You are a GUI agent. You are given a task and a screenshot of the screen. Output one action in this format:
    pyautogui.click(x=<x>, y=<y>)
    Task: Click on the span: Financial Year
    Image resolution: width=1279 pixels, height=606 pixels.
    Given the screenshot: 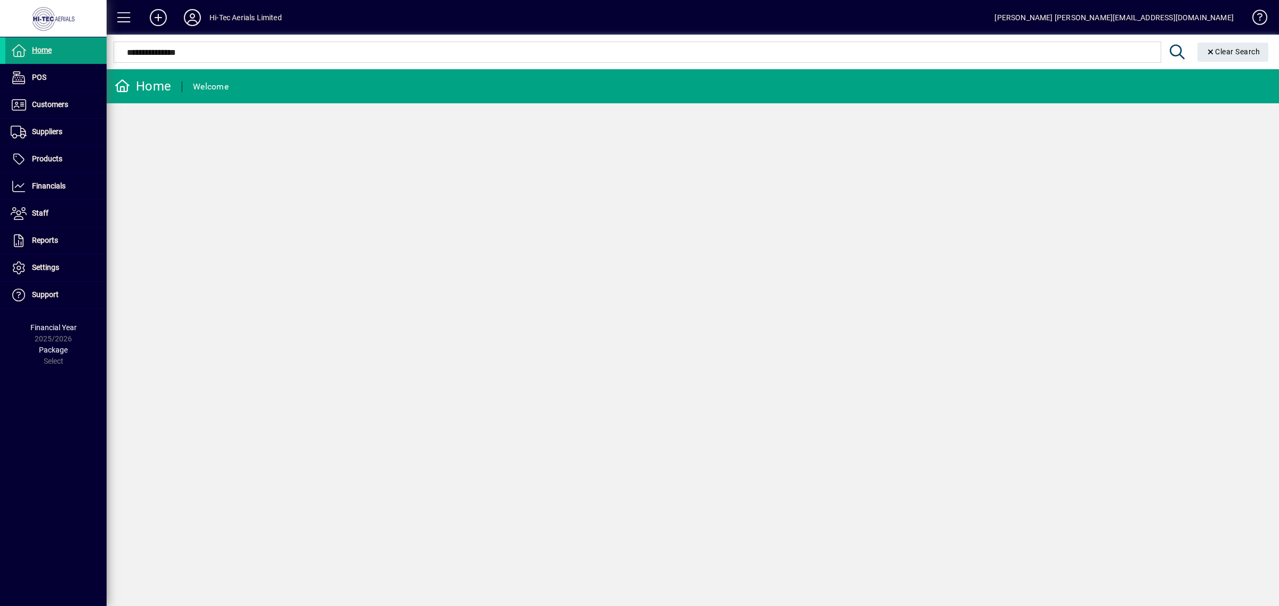 What is the action you would take?
    pyautogui.click(x=53, y=328)
    